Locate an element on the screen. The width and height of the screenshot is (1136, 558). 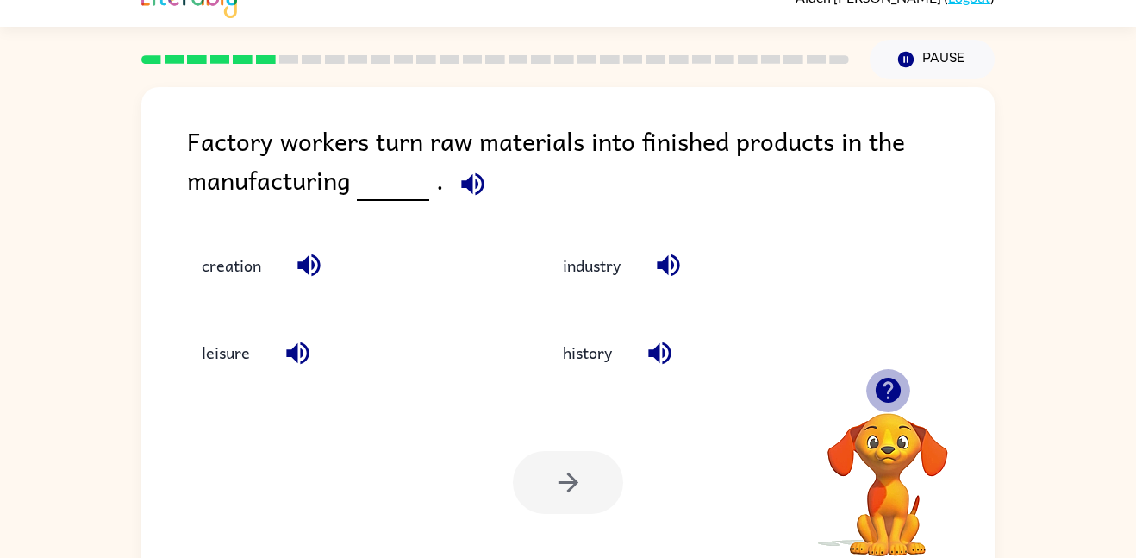
button: leisure is located at coordinates (226, 353).